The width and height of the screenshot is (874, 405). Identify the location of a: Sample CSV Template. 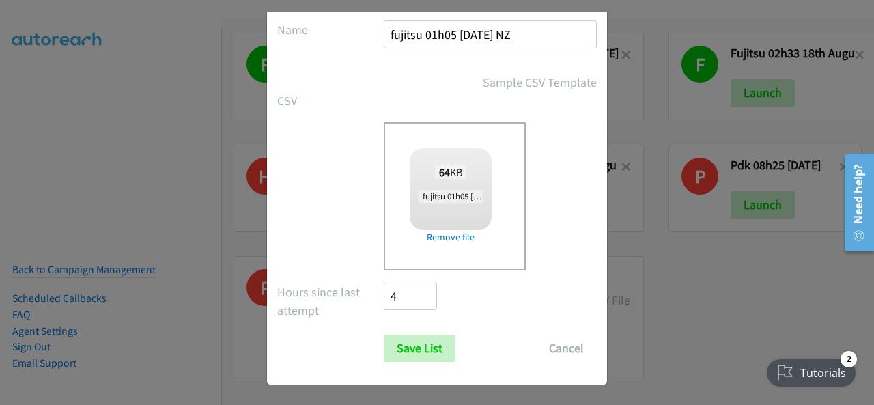
(540, 82).